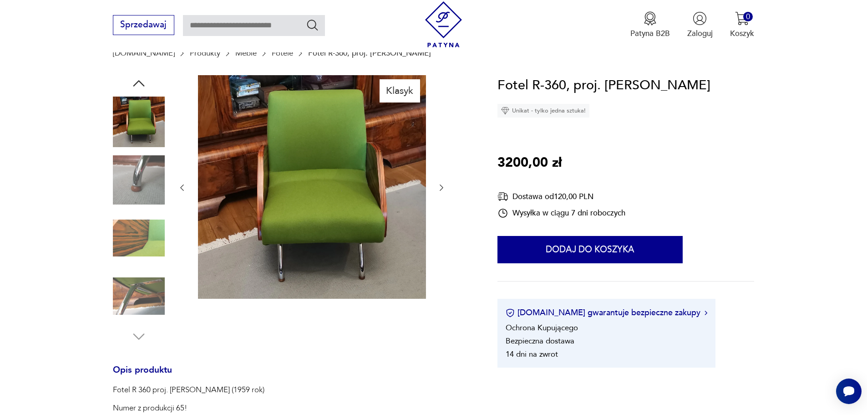 The image size is (867, 415). What do you see at coordinates (543, 111) in the screenshot?
I see `div: Unikat - tylko jedna sztuka!` at bounding box center [543, 111].